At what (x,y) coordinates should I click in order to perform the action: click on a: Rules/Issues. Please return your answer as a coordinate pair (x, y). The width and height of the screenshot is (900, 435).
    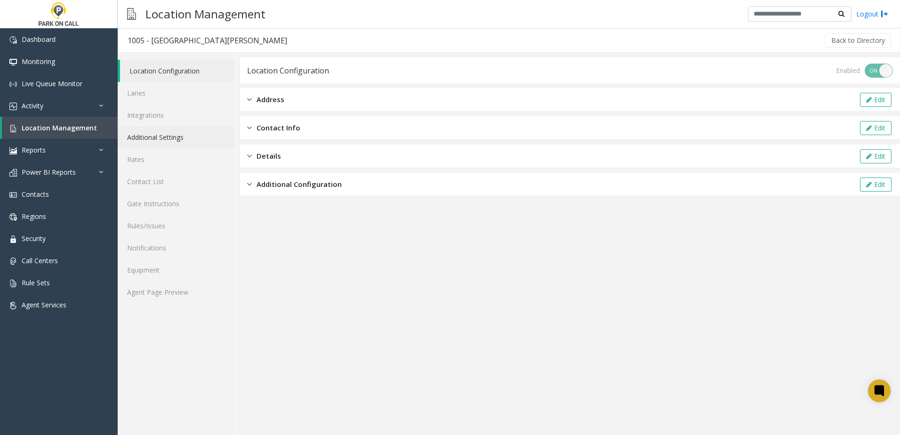
    Looking at the image, I should click on (176, 226).